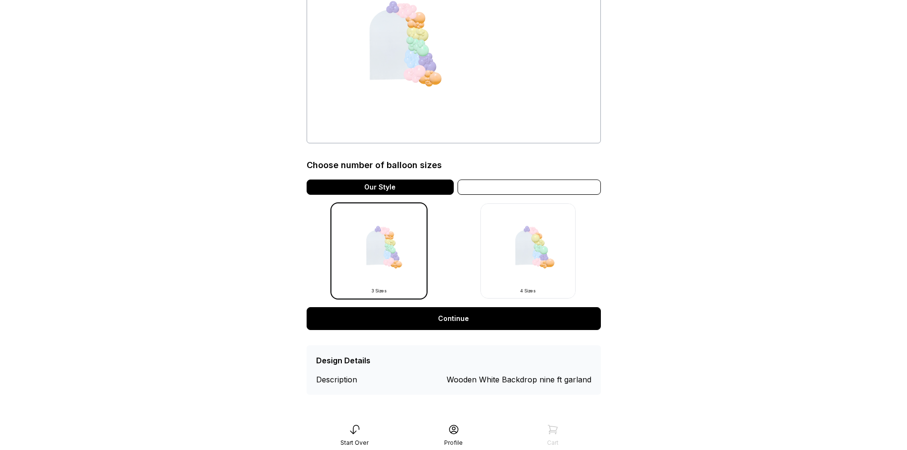 Image resolution: width=907 pixels, height=450 pixels. What do you see at coordinates (354, 443) in the screenshot?
I see `div: Start Over` at bounding box center [354, 443].